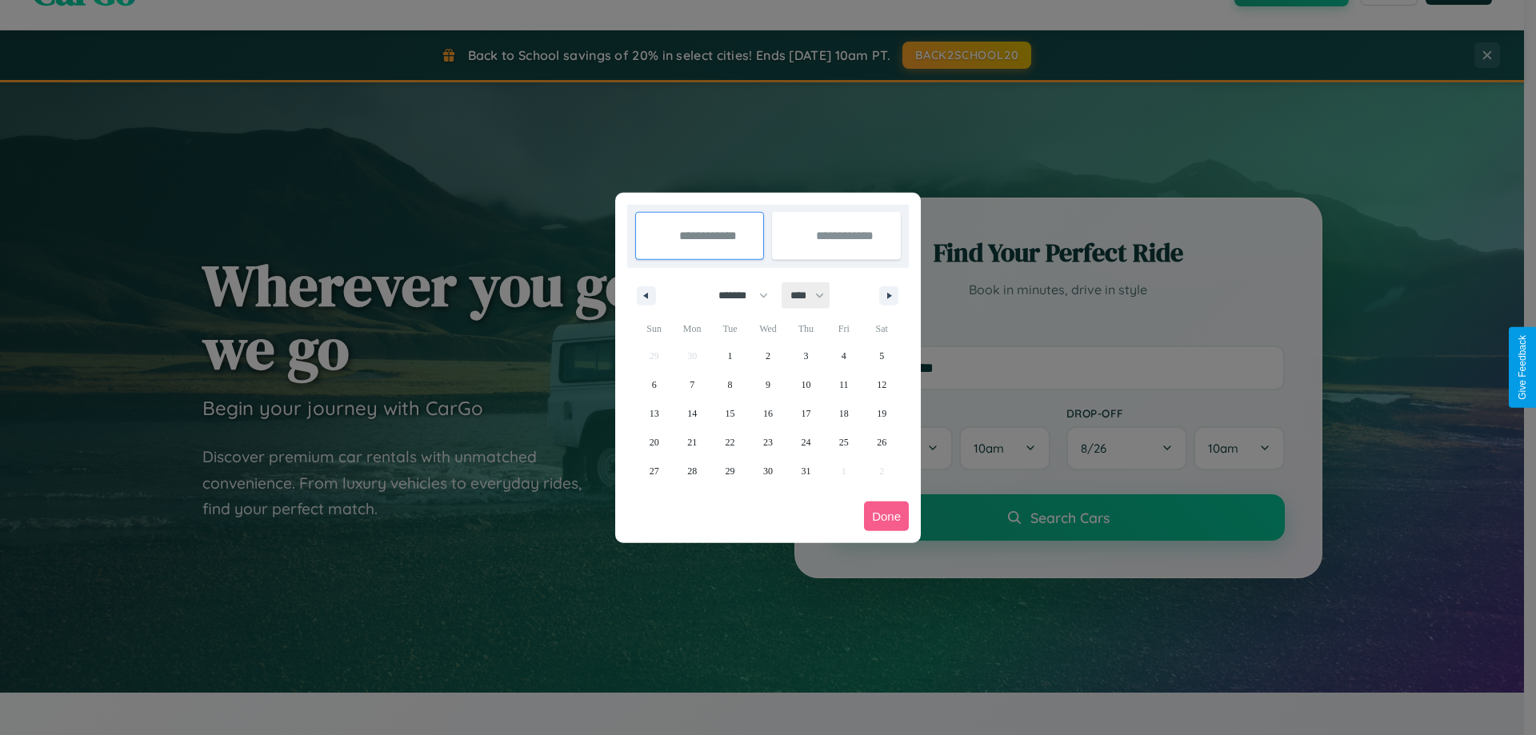  What do you see at coordinates (806, 414) in the screenshot?
I see `span: 17` at bounding box center [806, 414].